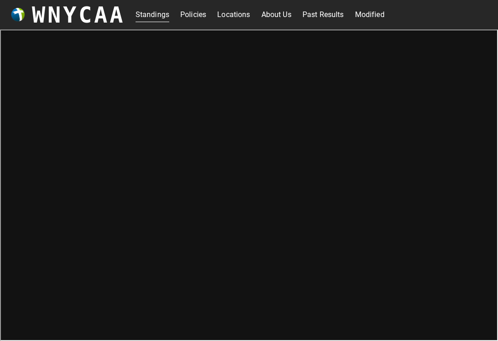 The image size is (498, 341). I want to click on a: About Us, so click(276, 15).